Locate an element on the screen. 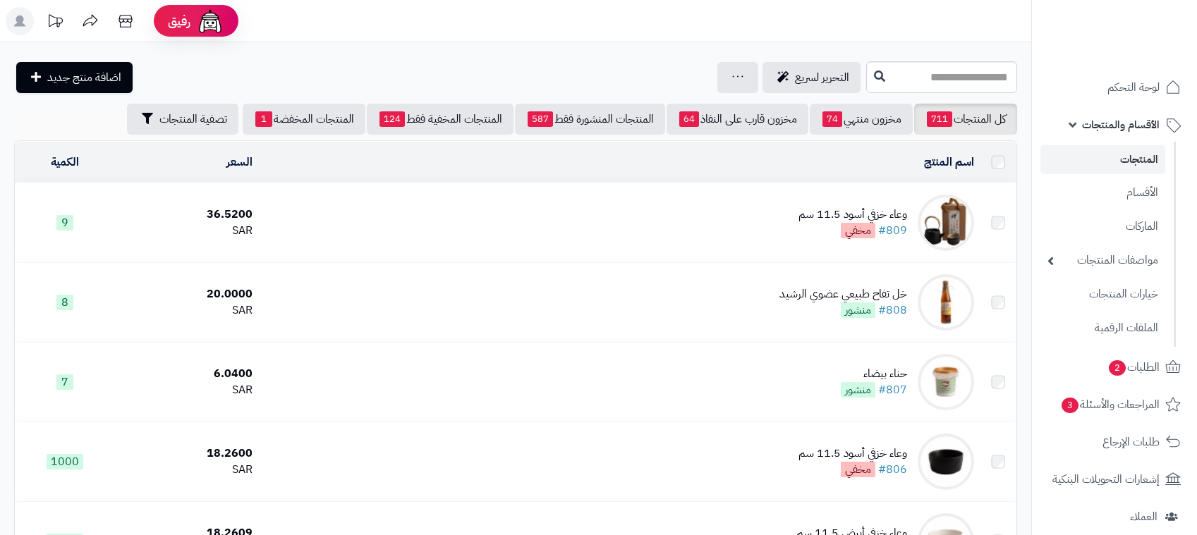 The image size is (1197, 535). a: لوحة التحكم is located at coordinates (1114, 87).